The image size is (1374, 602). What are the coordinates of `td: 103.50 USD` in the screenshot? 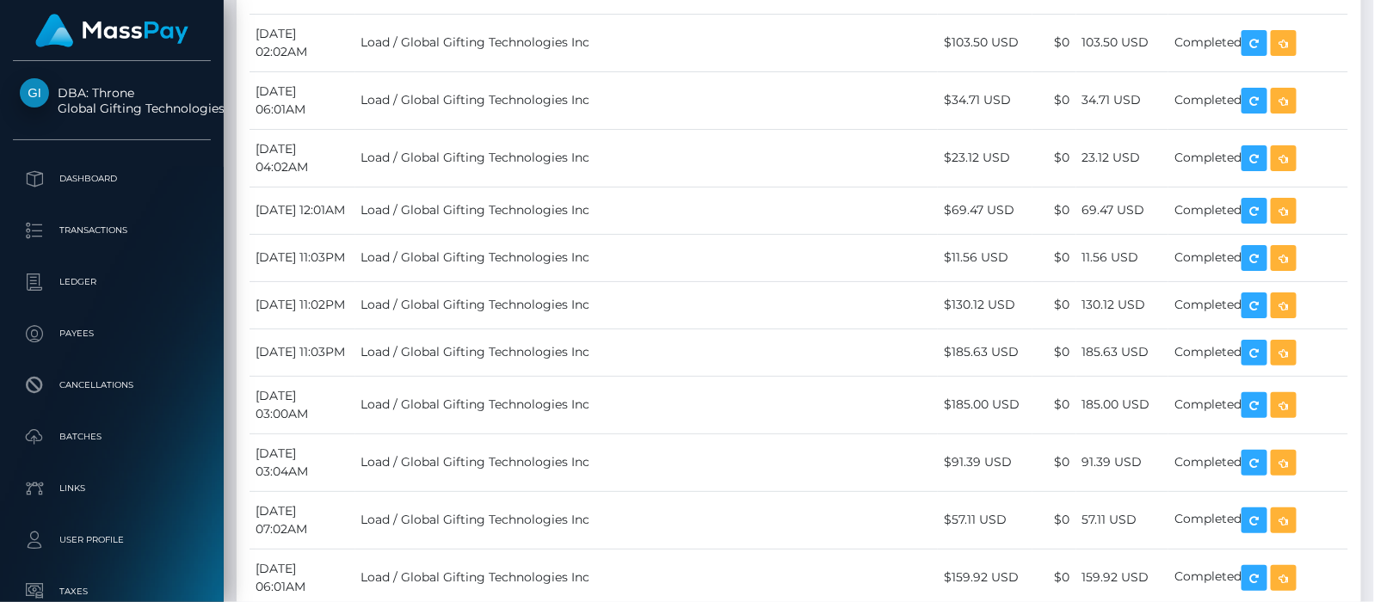 It's located at (1122, 42).